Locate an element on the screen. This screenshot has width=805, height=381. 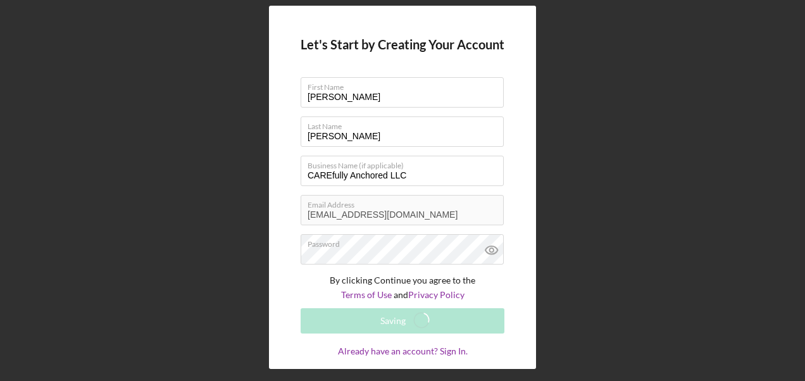
label: Last Name is located at coordinates (406, 124).